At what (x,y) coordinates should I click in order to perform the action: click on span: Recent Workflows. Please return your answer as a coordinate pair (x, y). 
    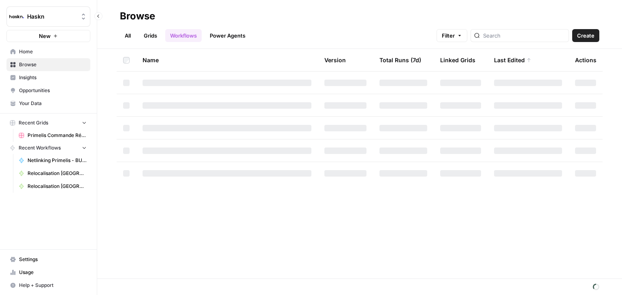
    Looking at the image, I should click on (40, 148).